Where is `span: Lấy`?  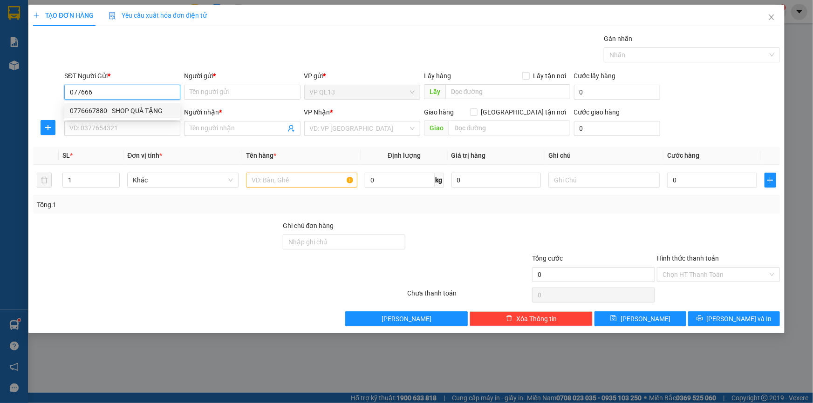 span: Lấy is located at coordinates (435, 92).